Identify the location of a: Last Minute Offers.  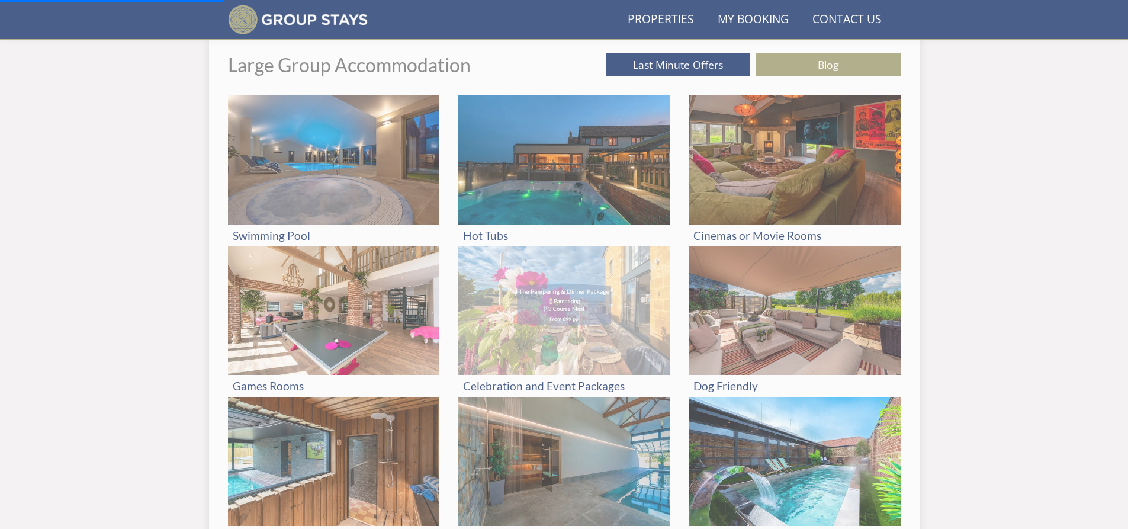
(678, 65).